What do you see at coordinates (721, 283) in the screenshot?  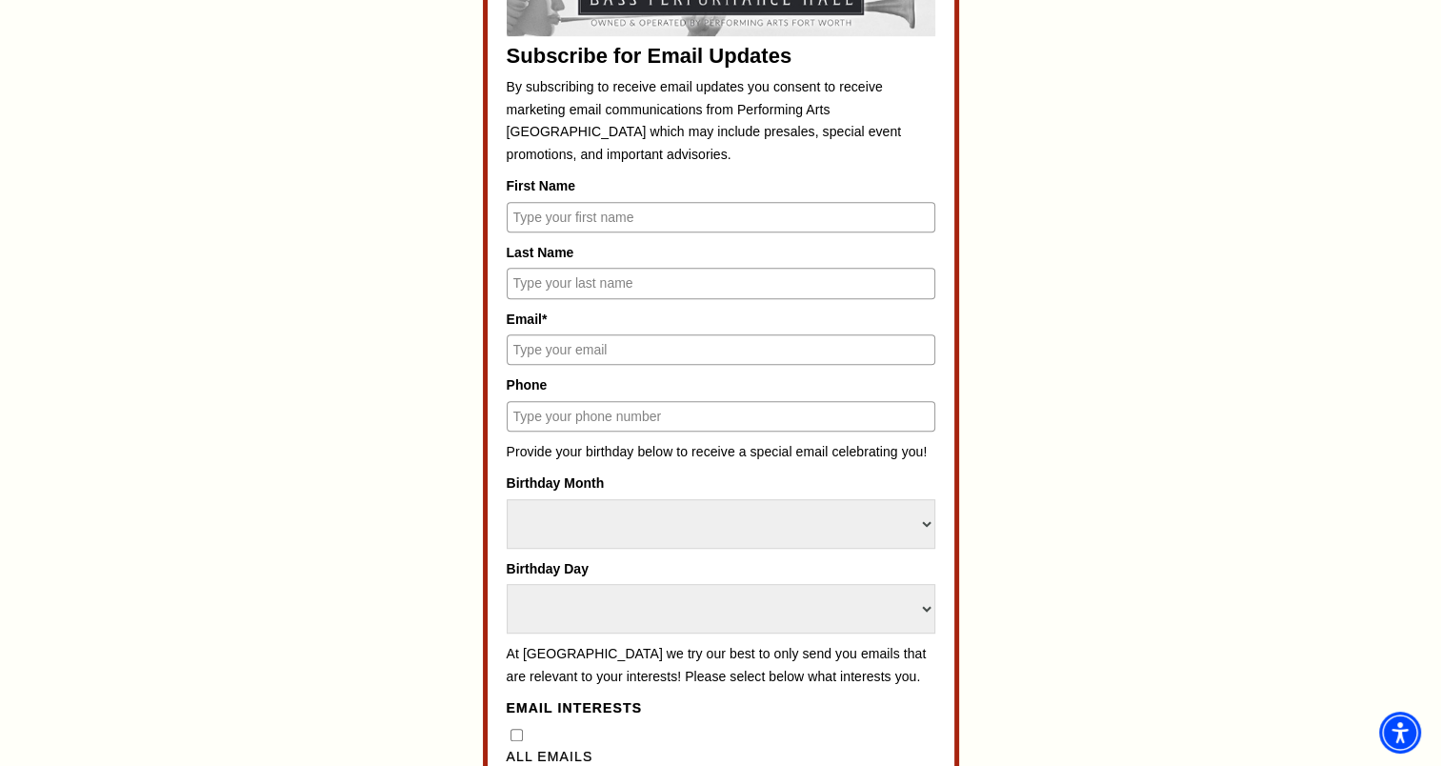 I see `input: Type your last name` at bounding box center [721, 283].